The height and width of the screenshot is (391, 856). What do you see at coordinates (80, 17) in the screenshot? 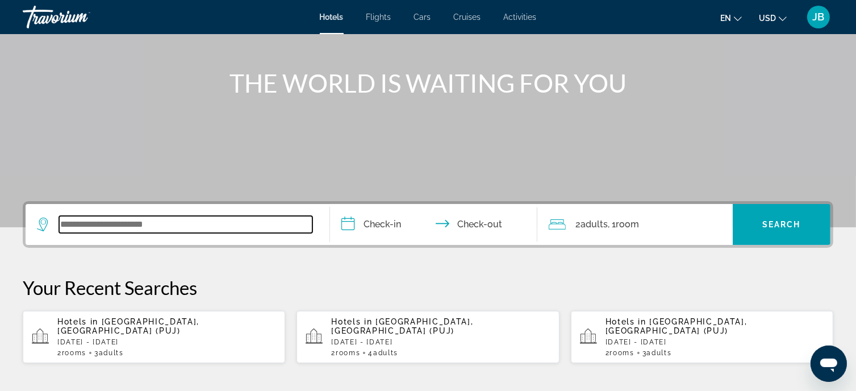
I see `a: Travorium` at bounding box center [80, 17].